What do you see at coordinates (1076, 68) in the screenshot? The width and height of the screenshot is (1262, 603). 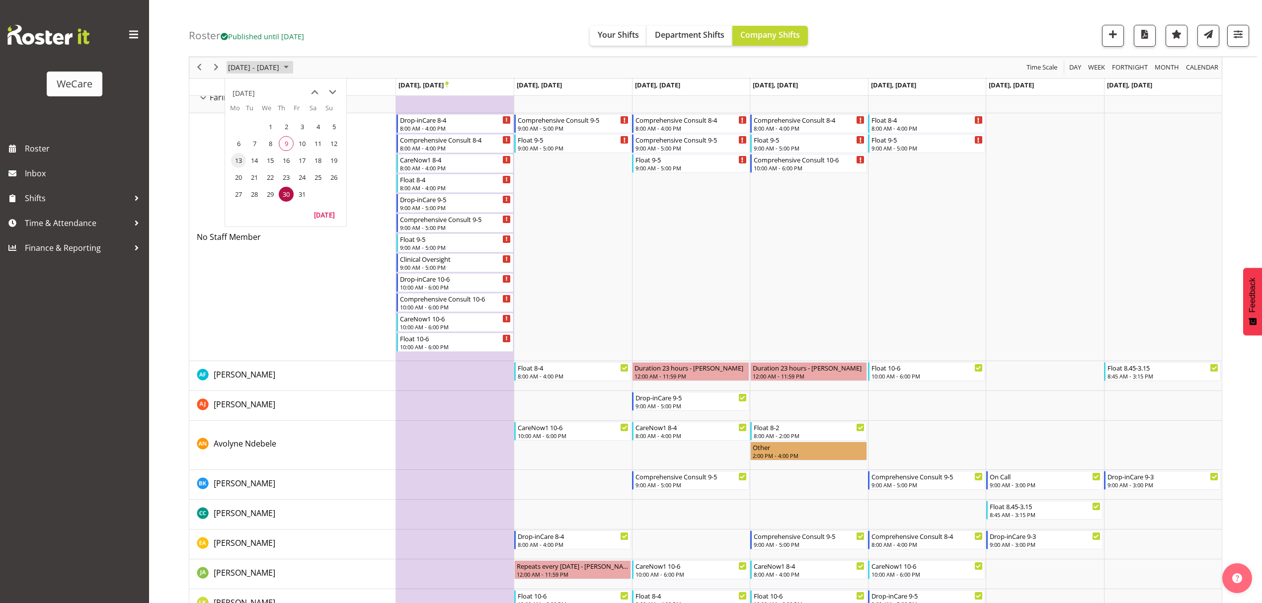 I see `span: Day` at bounding box center [1076, 68].